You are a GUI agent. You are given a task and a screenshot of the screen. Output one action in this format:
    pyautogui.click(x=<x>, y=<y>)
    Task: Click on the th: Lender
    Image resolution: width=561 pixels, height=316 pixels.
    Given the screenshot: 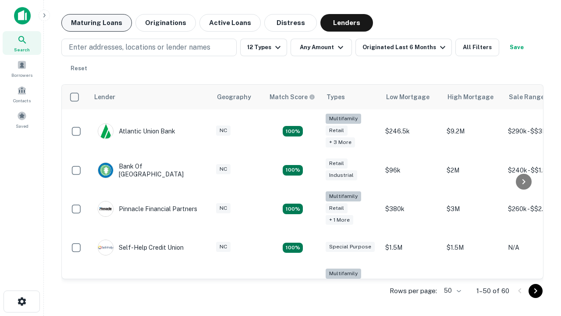 What is the action you would take?
    pyautogui.click(x=150, y=97)
    